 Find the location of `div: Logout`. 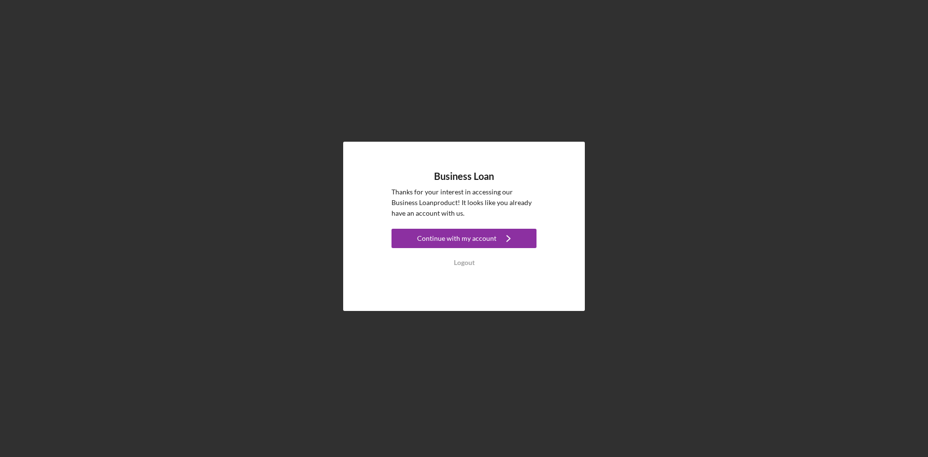

div: Logout is located at coordinates (464, 263).